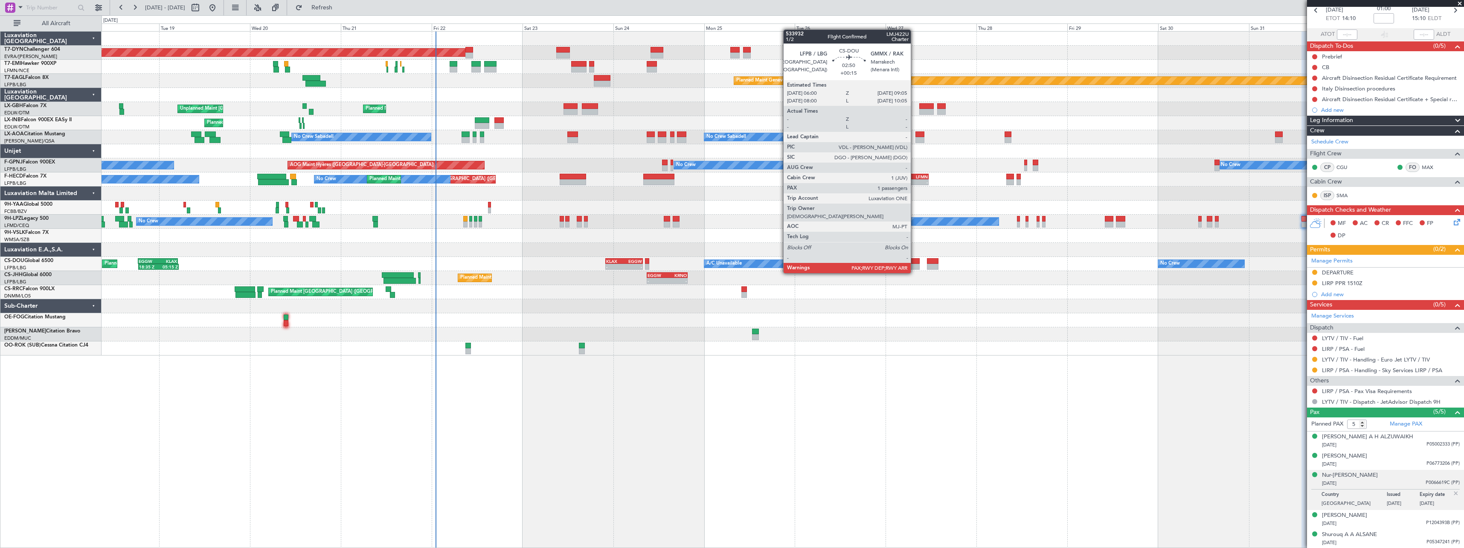  What do you see at coordinates (26, 233) in the screenshot?
I see `a: 9H-VSLKFalcon 7X` at bounding box center [26, 233].